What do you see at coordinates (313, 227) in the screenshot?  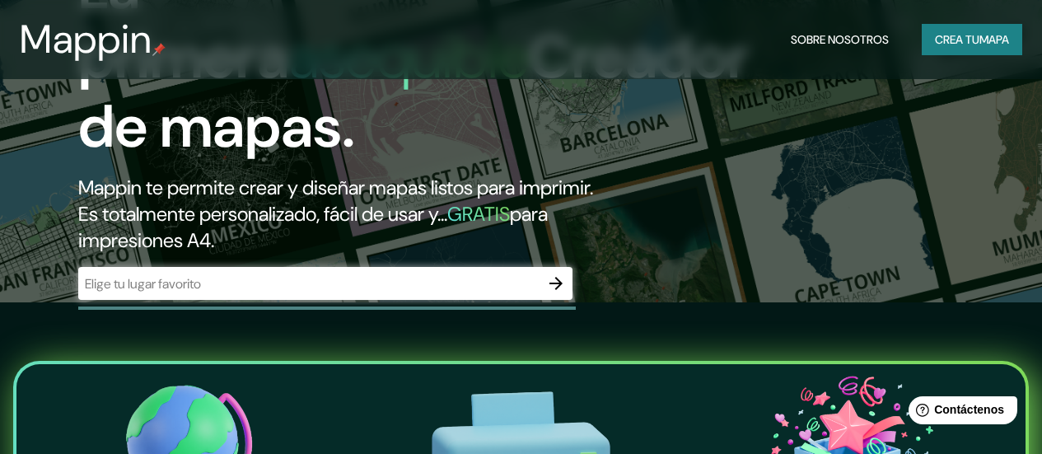 I see `font: para impresiones A4.` at bounding box center [313, 227].